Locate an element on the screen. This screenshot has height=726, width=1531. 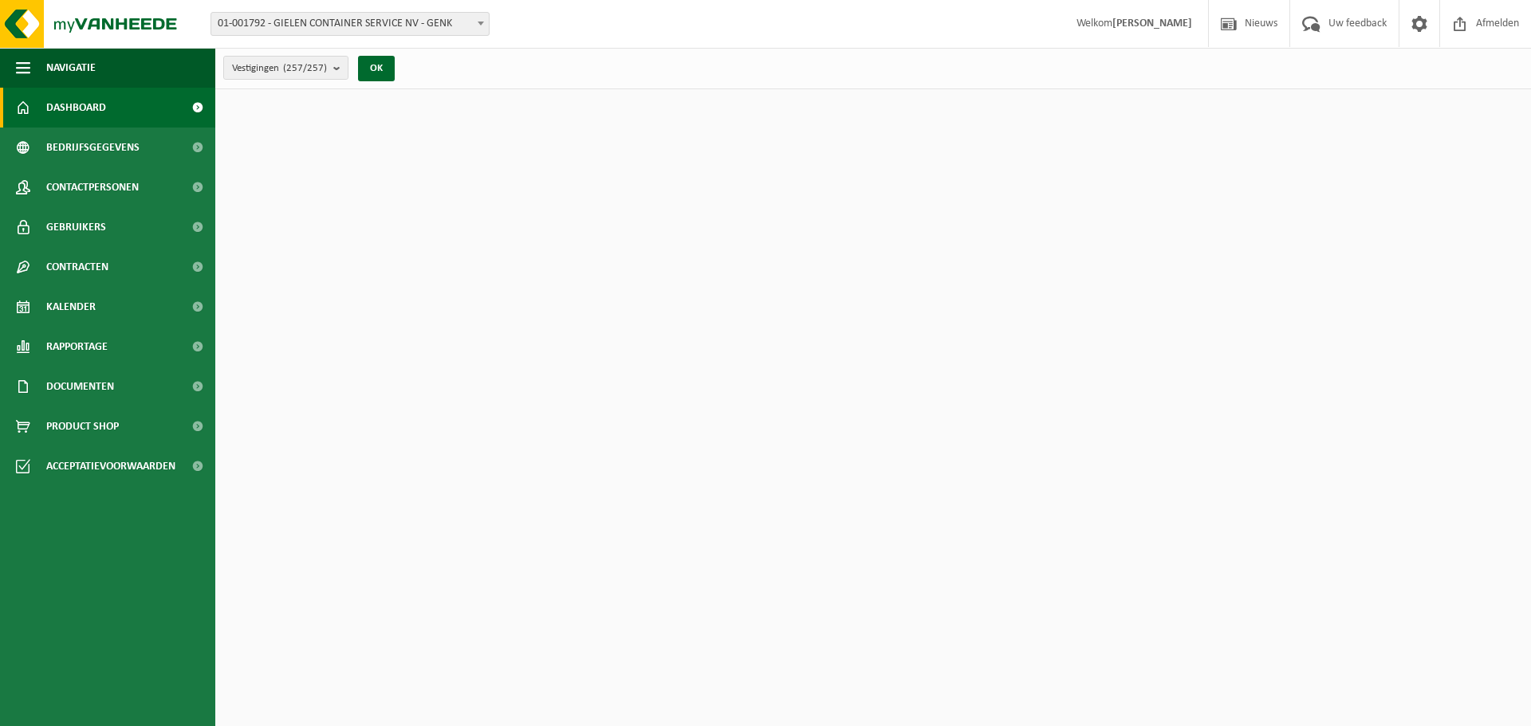
button: OK is located at coordinates (376, 69).